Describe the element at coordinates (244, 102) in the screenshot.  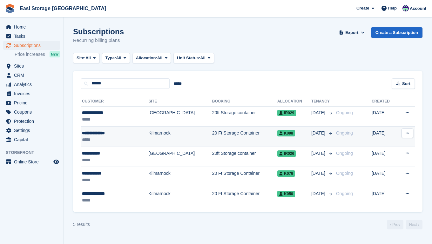
I see `th: Booking` at that location.